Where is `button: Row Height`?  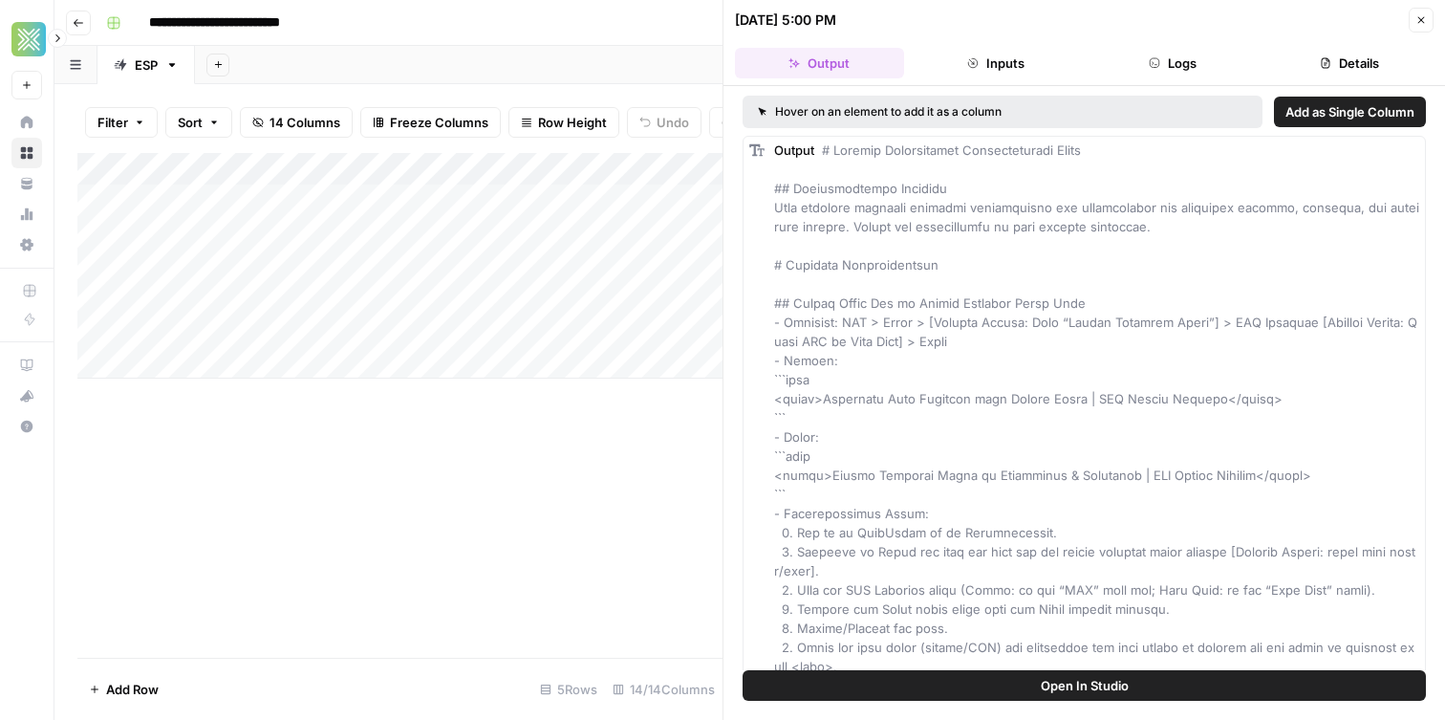
button: Row Height is located at coordinates (564, 122).